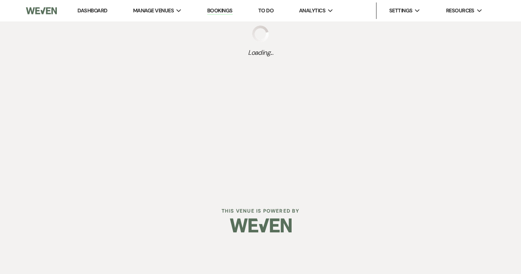 This screenshot has height=274, width=521. Describe the element at coordinates (260, 53) in the screenshot. I see `span: Loading...` at that location.